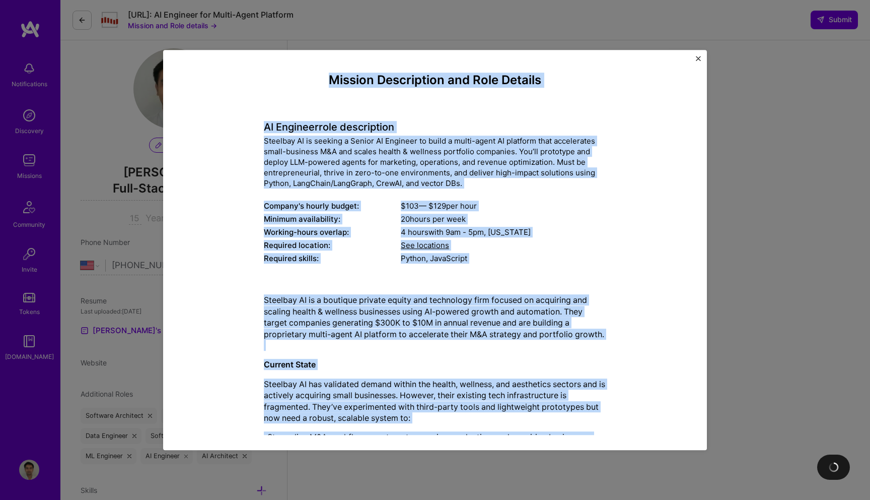 The height and width of the screenshot is (500, 870). Describe the element at coordinates (435, 437) in the screenshot. I see `p: -Streamline M&A workflows – automate sourcing, evaluating, and acquiring businesses.` at that location.